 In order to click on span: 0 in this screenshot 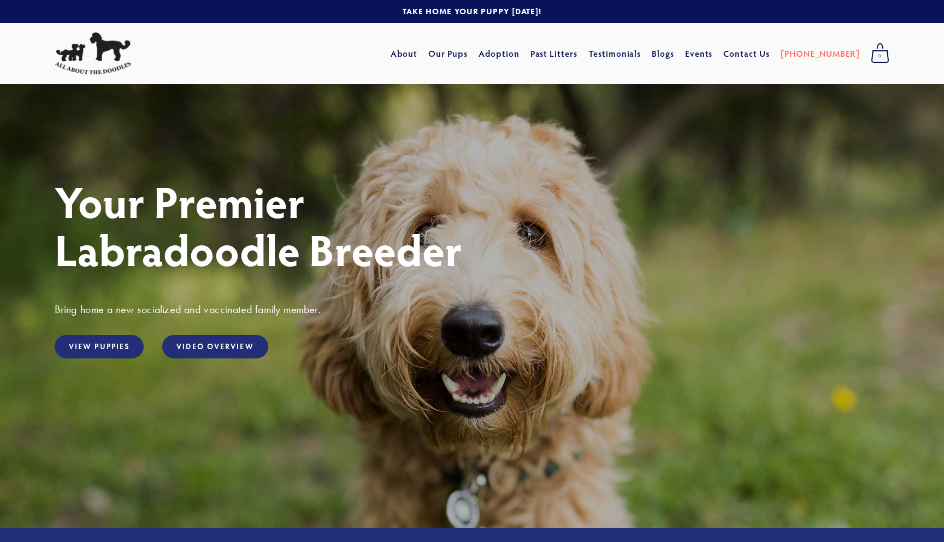, I will do `click(880, 56)`.